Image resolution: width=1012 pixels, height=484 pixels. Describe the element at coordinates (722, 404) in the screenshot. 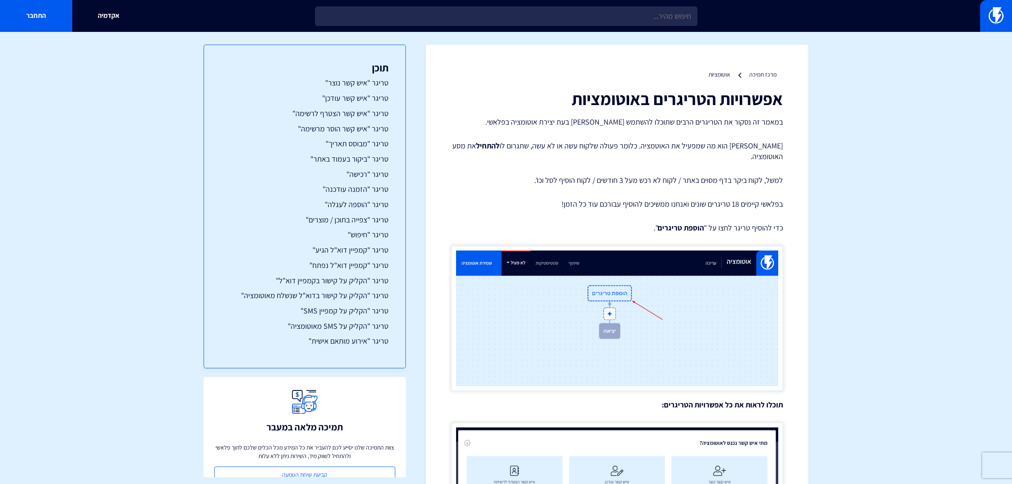

I see `strong: תוכלו לראות את כל אפשרויות הטריגרים:` at that location.